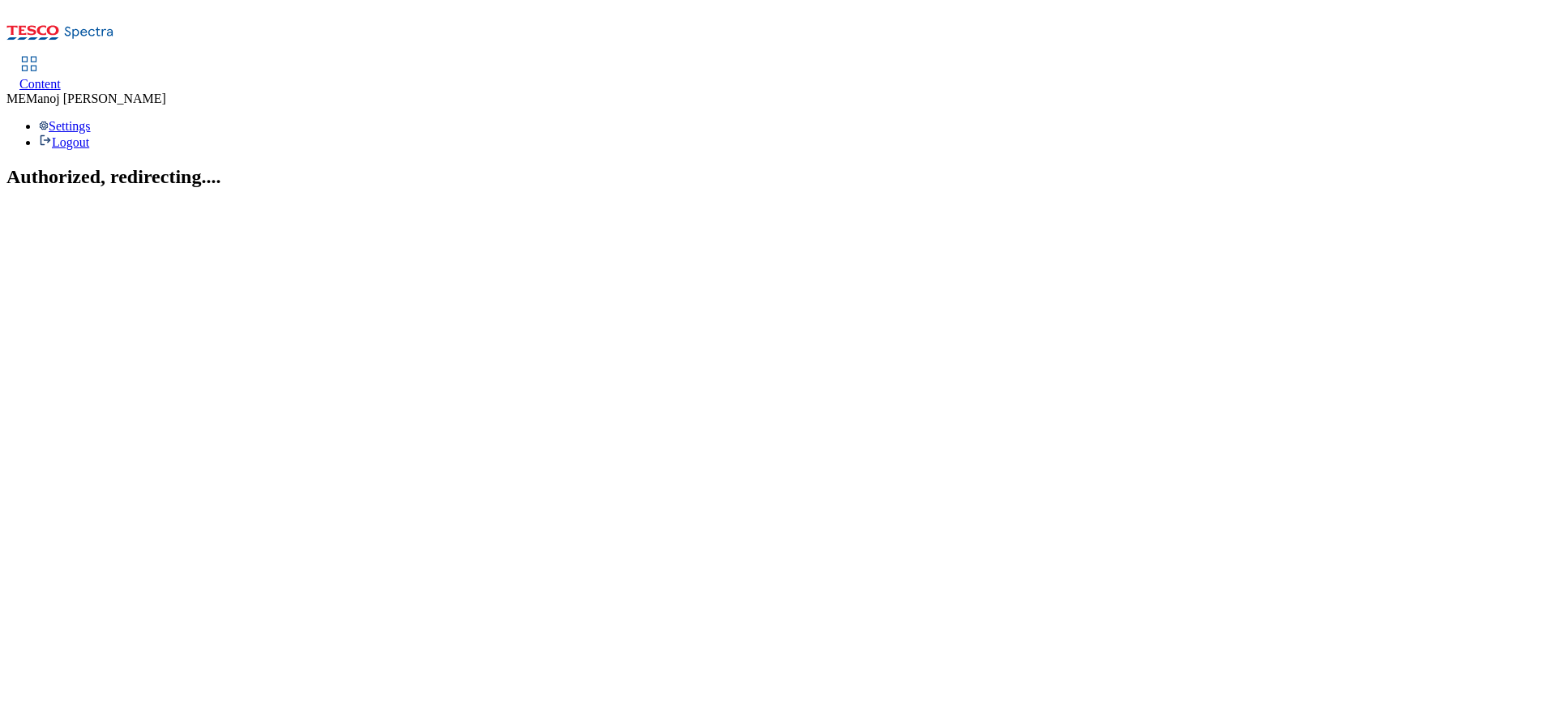 Image resolution: width=1548 pixels, height=717 pixels. What do you see at coordinates (40, 83) in the screenshot?
I see `span: Content` at bounding box center [40, 83].